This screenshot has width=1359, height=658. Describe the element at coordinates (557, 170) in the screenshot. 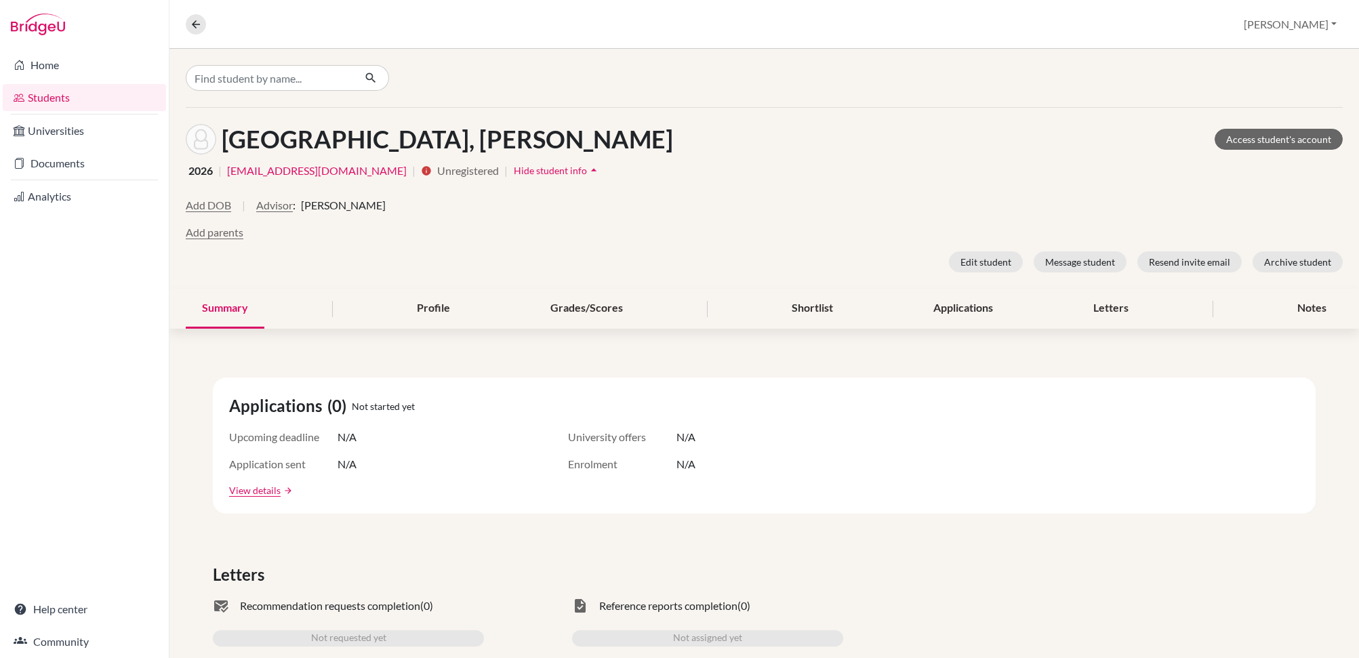

I see `button: Hide student infoarrow_drop_up` at that location.